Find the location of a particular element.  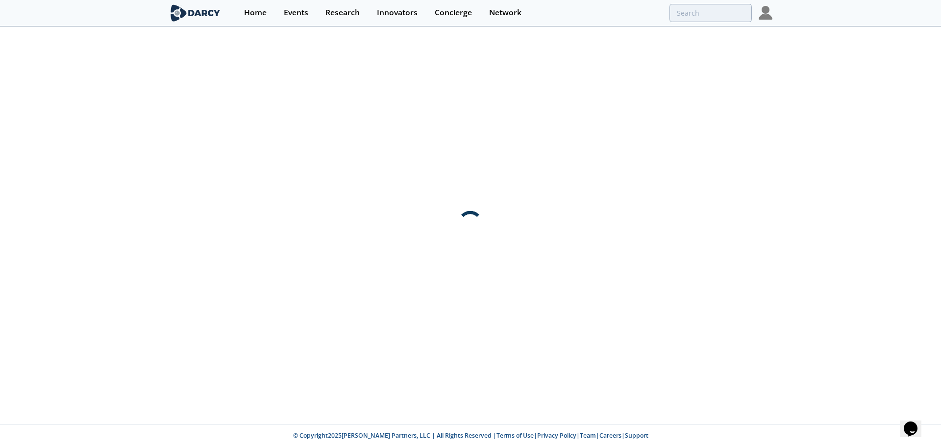

a: Privacy Policy is located at coordinates (557, 435).